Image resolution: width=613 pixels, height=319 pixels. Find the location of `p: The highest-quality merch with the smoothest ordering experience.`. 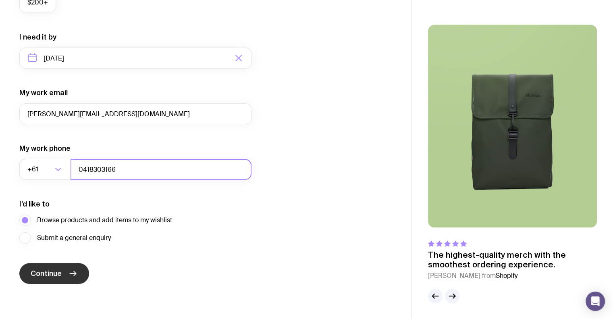

p: The highest-quality merch with the smoothest ordering experience. is located at coordinates (513, 260).